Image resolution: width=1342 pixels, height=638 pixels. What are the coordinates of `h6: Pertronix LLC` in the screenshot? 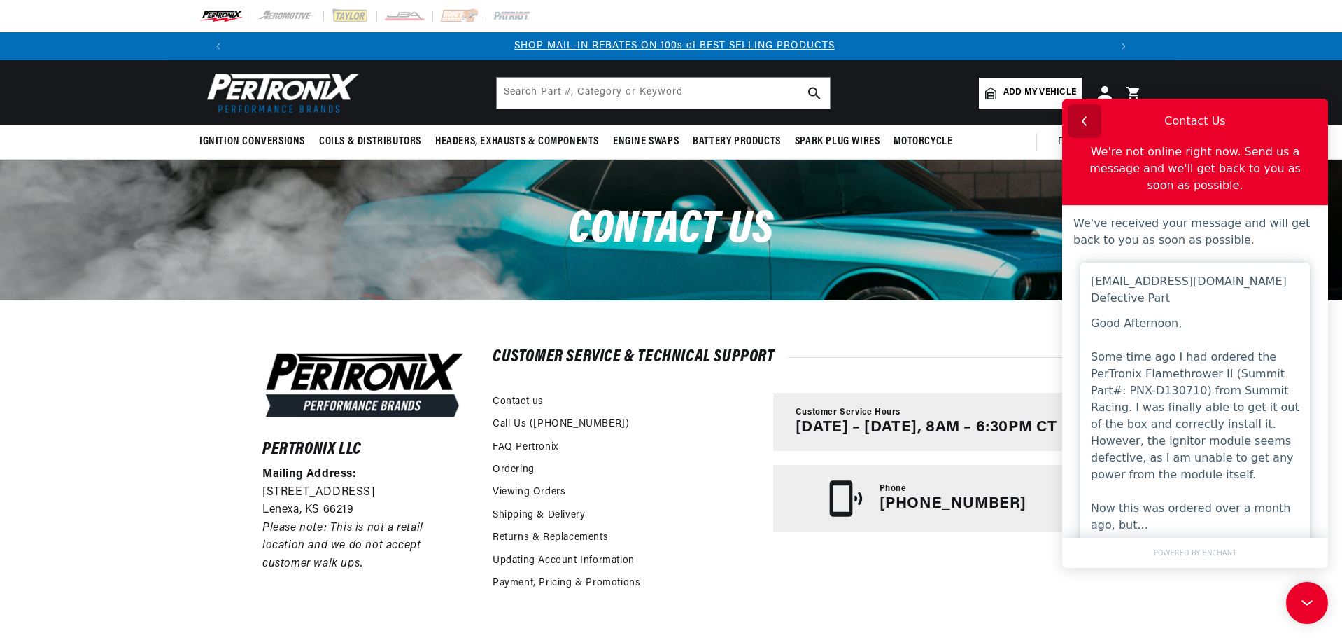 It's located at (365, 449).